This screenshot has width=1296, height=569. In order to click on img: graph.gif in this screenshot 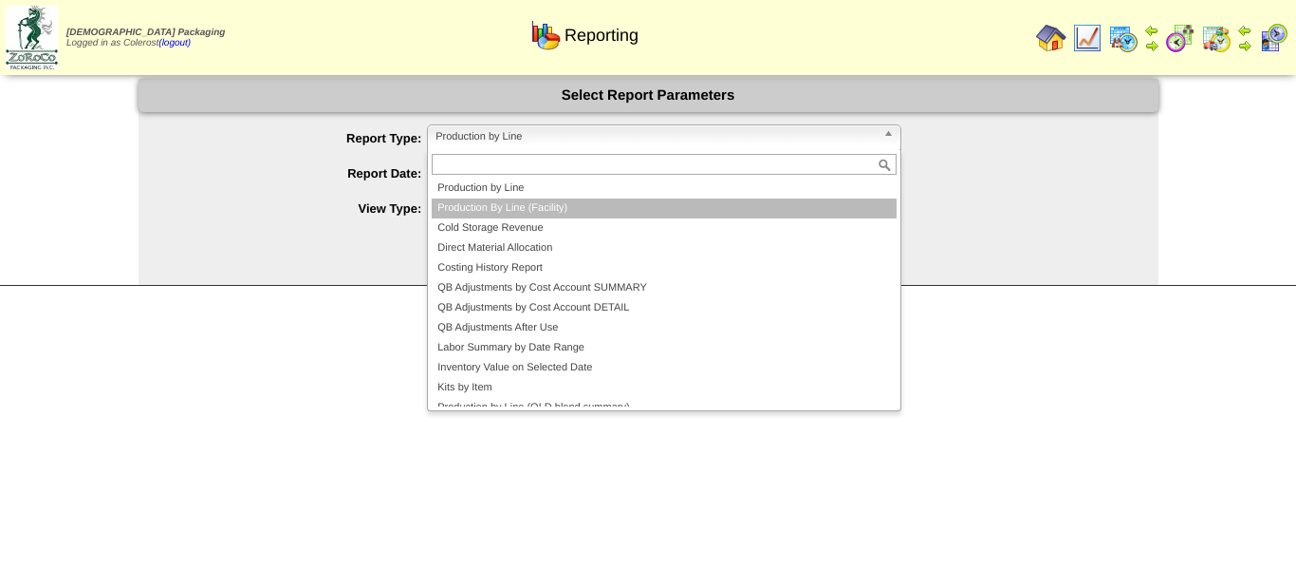, I will do `click(546, 35)`.